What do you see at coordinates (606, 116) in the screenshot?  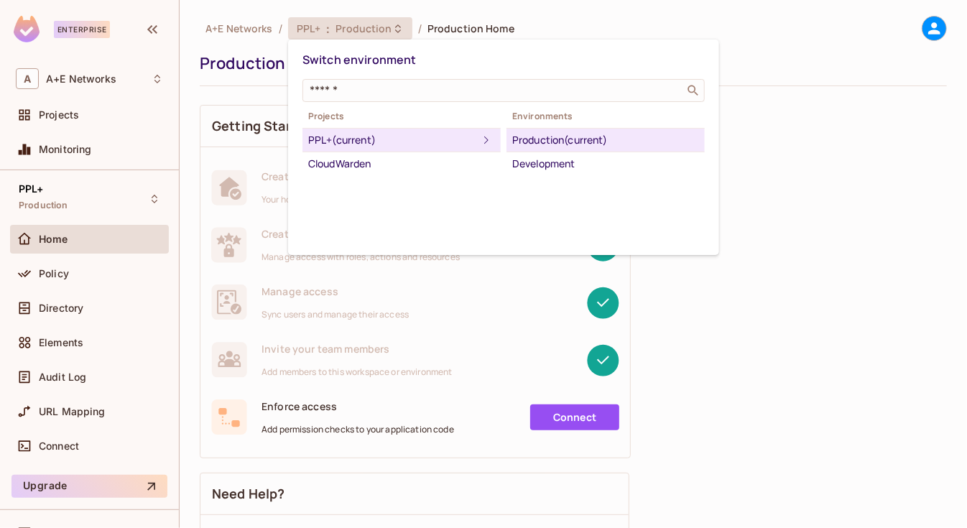 I see `span: Environments` at bounding box center [606, 116].